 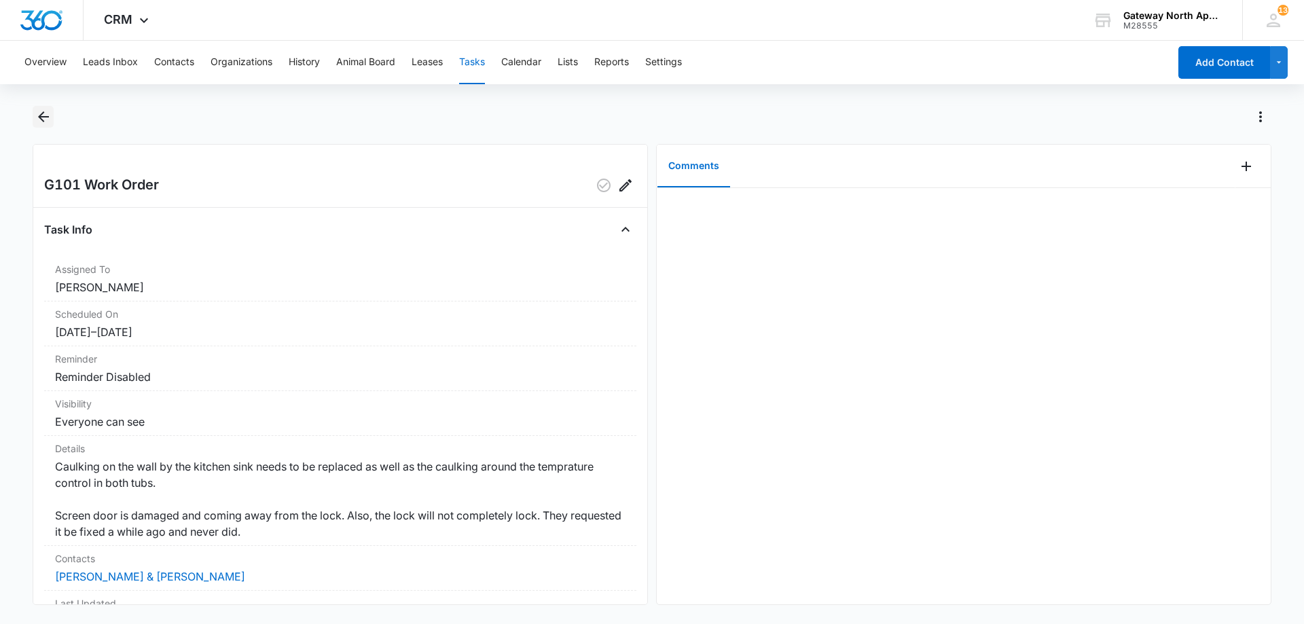 What do you see at coordinates (110, 62) in the screenshot?
I see `button: Leads Inbox` at bounding box center [110, 62].